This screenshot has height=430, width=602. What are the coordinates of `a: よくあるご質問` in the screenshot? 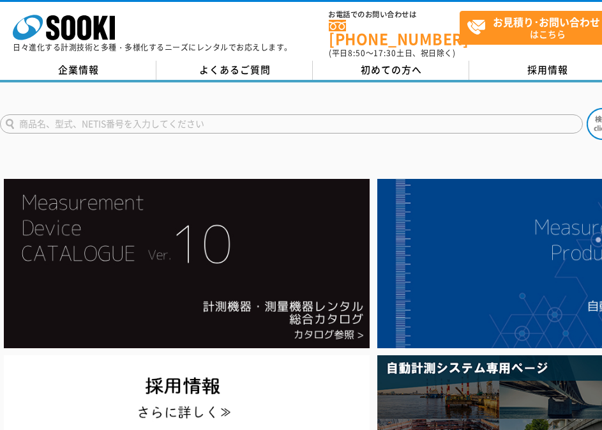 It's located at (234, 70).